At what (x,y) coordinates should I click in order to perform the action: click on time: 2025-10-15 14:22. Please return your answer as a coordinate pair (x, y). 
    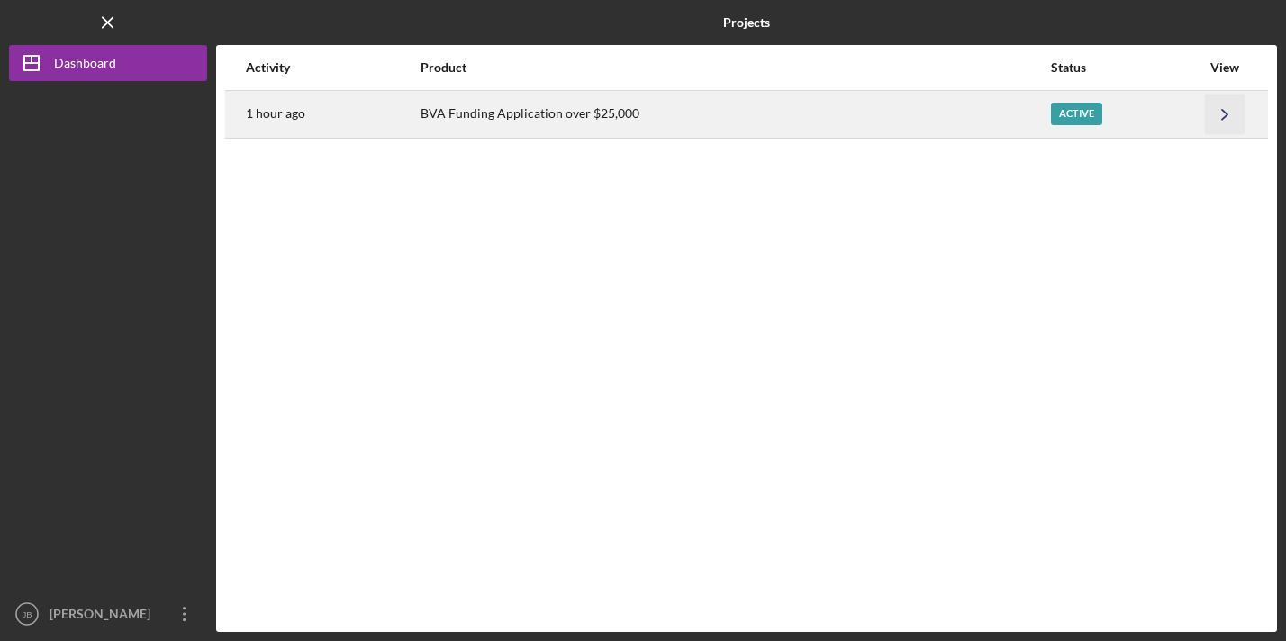
    Looking at the image, I should click on (275, 113).